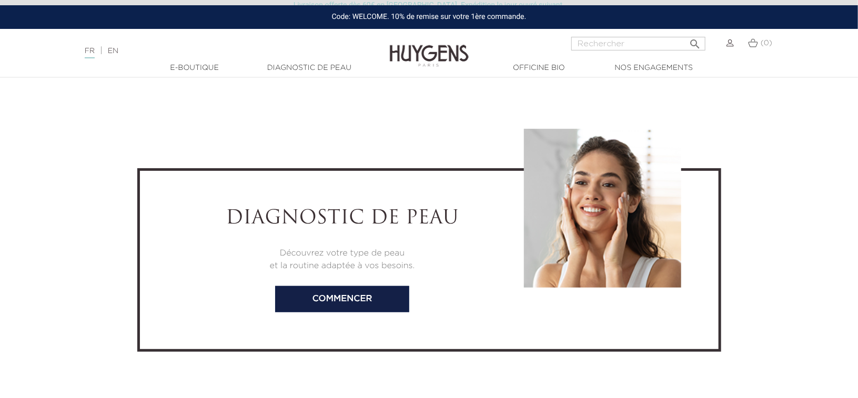 Image resolution: width=858 pixels, height=398 pixels. Describe the element at coordinates (539, 68) in the screenshot. I see `a: Officine Bio` at that location.